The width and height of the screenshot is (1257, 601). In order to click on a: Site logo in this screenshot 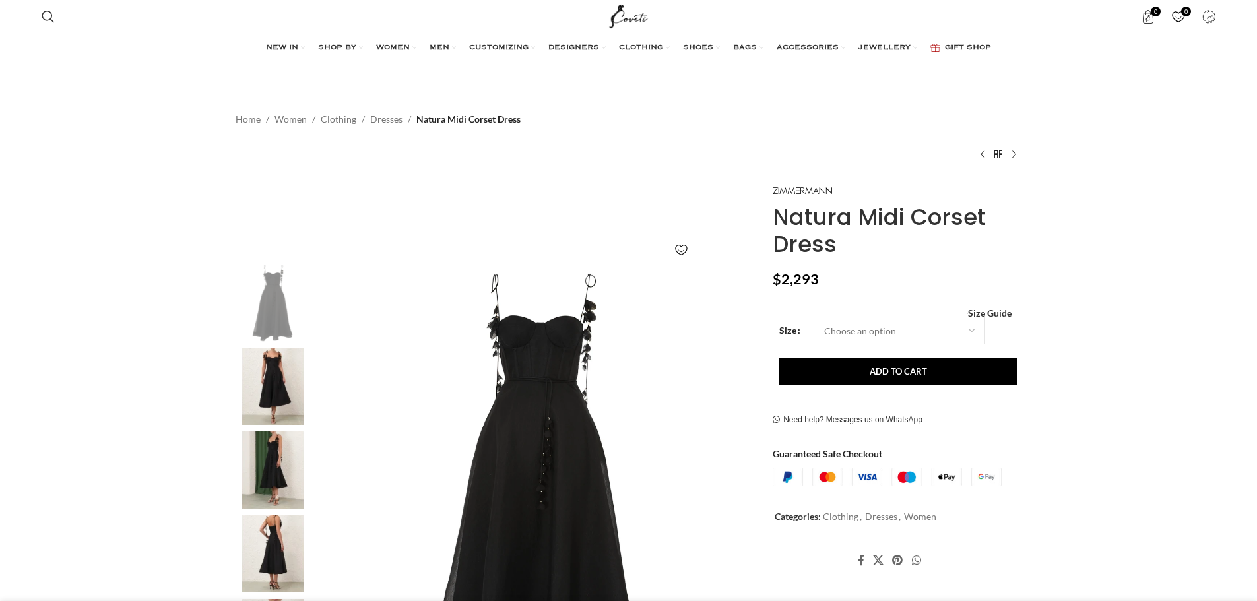, I will do `click(628, 15)`.